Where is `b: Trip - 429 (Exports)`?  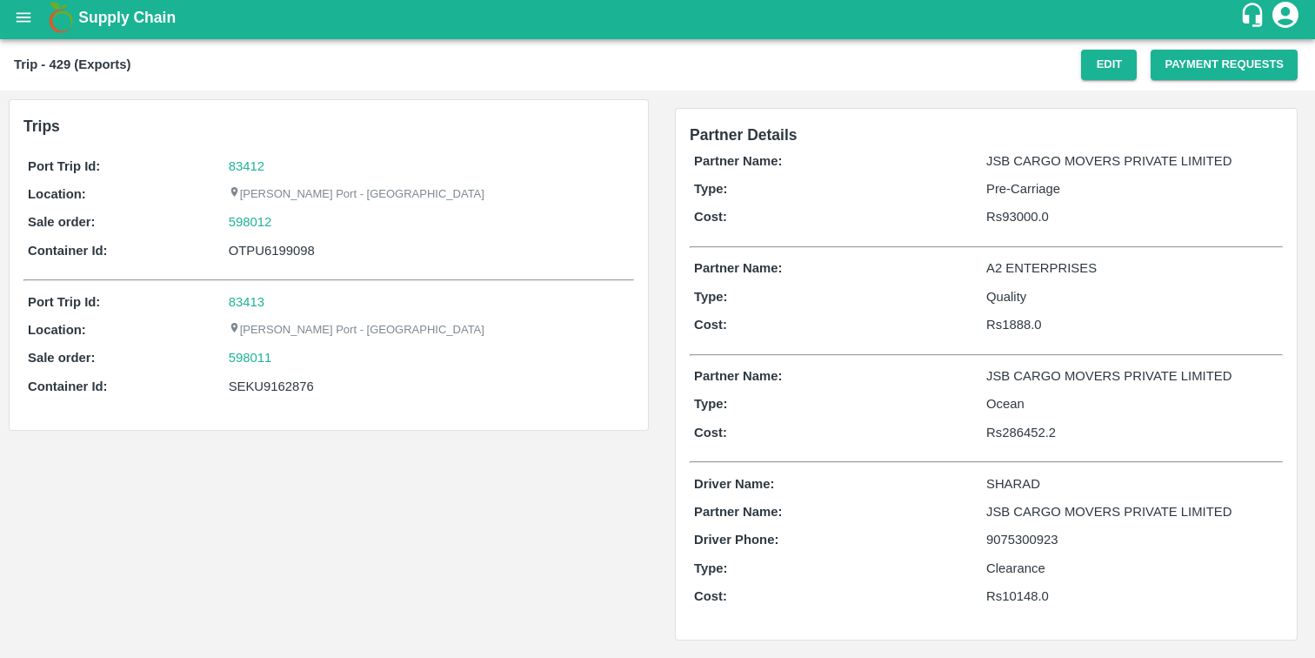
b: Trip - 429 (Exports) is located at coordinates (72, 64).